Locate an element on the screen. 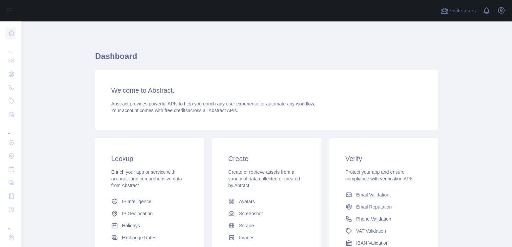 This screenshot has width=512, height=247. a: Email Validation is located at coordinates (384, 195).